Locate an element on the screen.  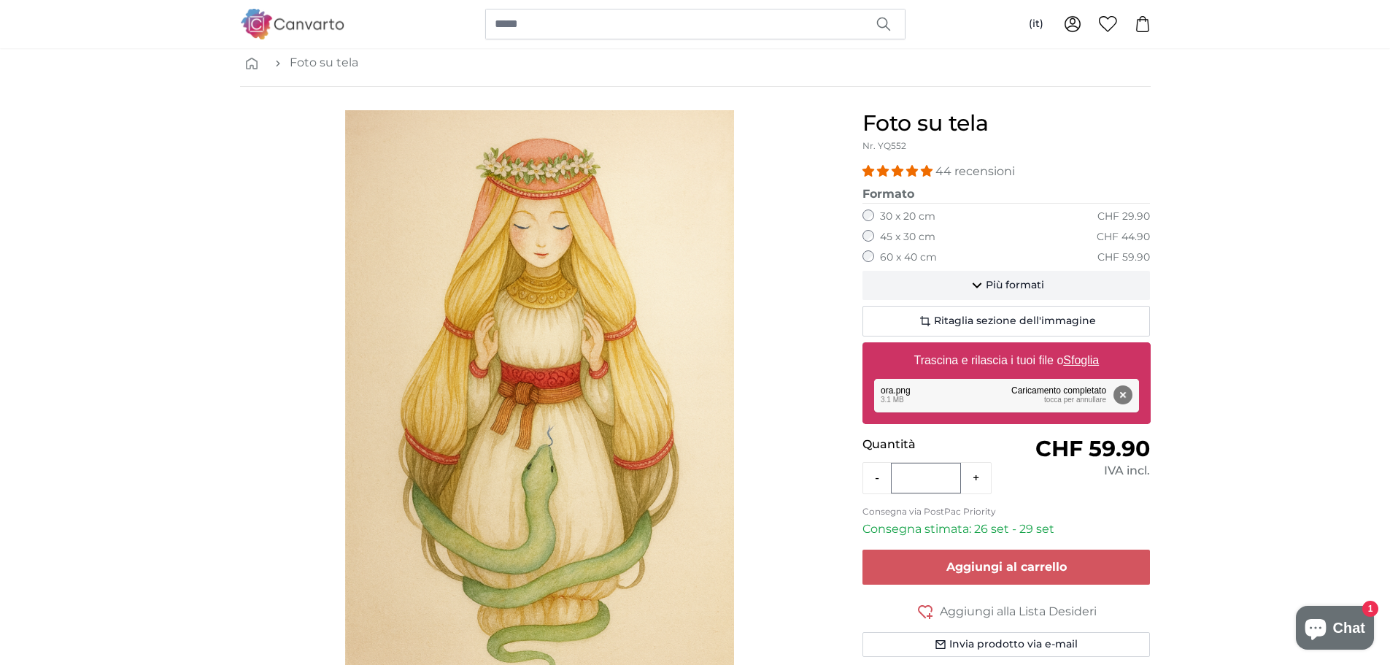
div: CHF 59.90 is located at coordinates (1123, 257).